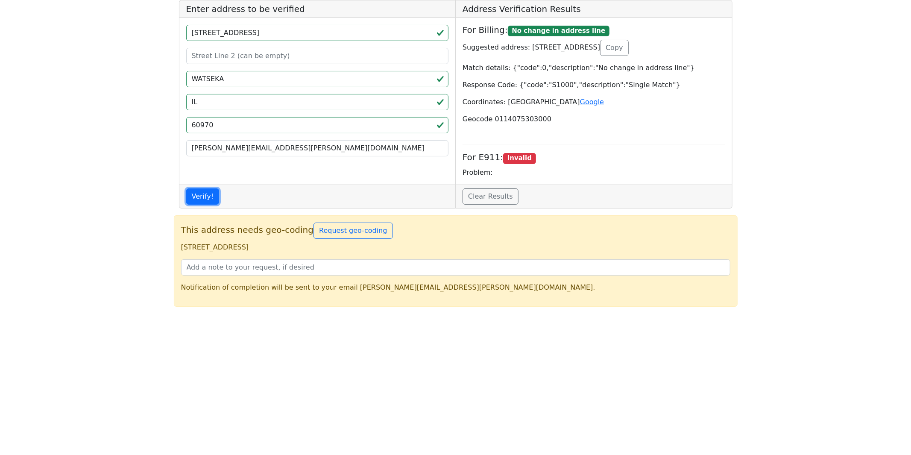  I want to click on input: Add a note to your request, if desired, so click(456, 267).